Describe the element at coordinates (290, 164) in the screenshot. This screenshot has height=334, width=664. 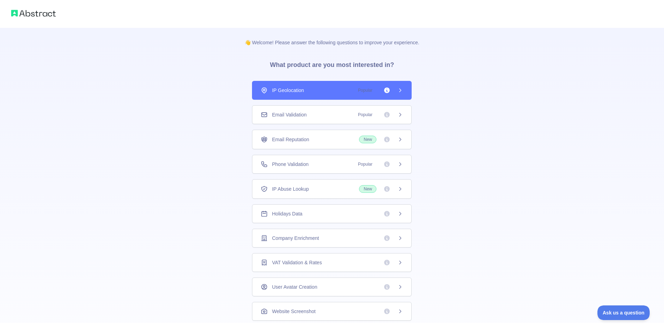
I see `span: Phone Validation` at that location.